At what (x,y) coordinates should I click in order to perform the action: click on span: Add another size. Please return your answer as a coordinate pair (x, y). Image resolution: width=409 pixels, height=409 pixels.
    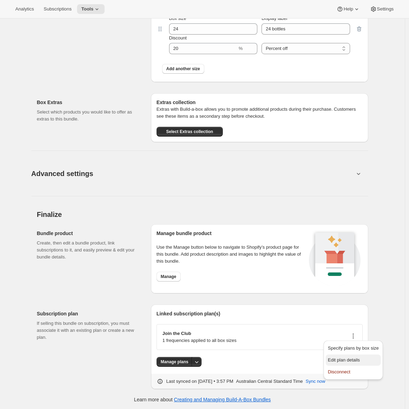
    Looking at the image, I should click on (183, 69).